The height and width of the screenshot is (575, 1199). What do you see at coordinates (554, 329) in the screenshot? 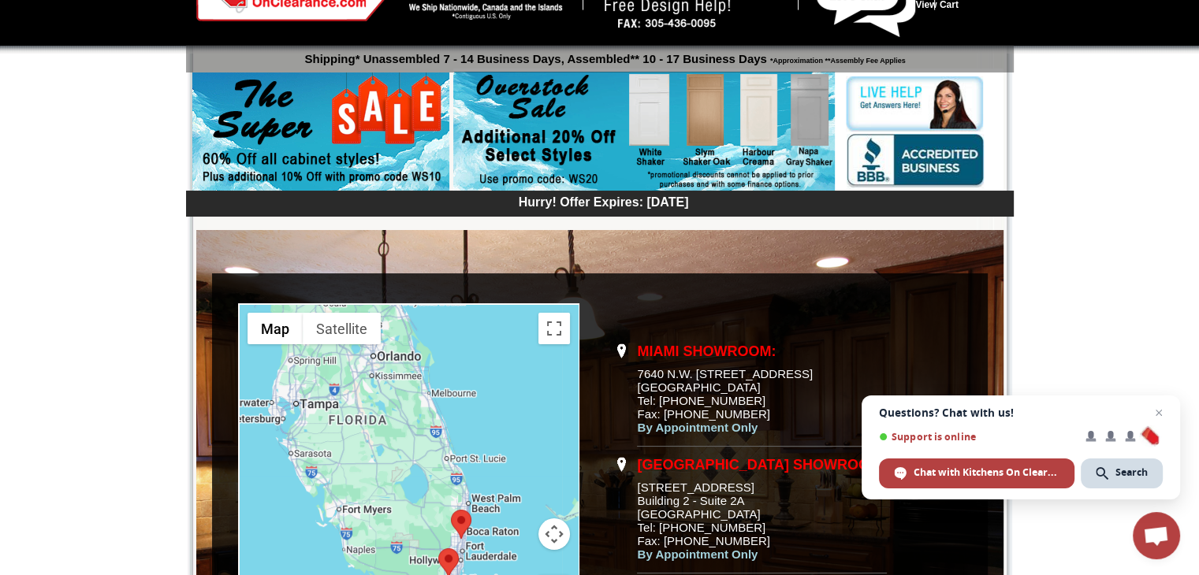
I see `button: Toggle fullscreen view` at bounding box center [554, 329].